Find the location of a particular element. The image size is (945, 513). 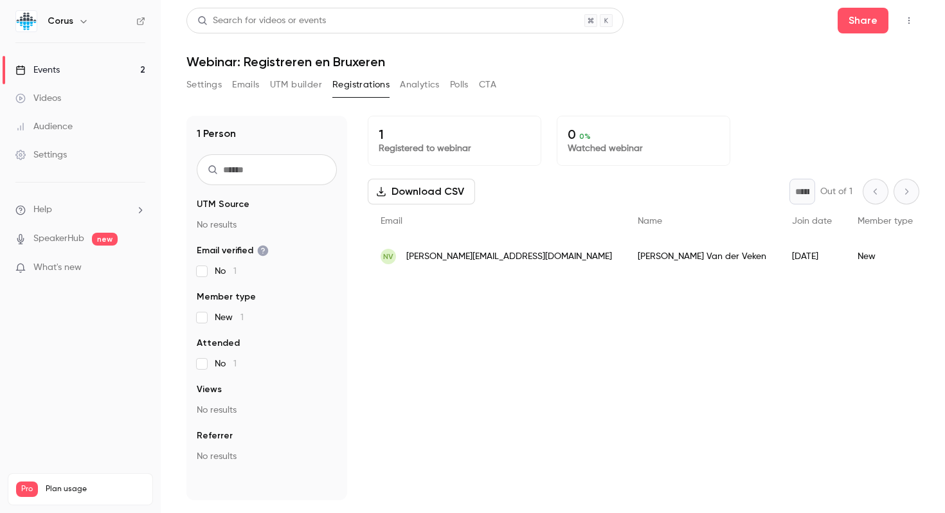

p: 0 is located at coordinates (644, 134).